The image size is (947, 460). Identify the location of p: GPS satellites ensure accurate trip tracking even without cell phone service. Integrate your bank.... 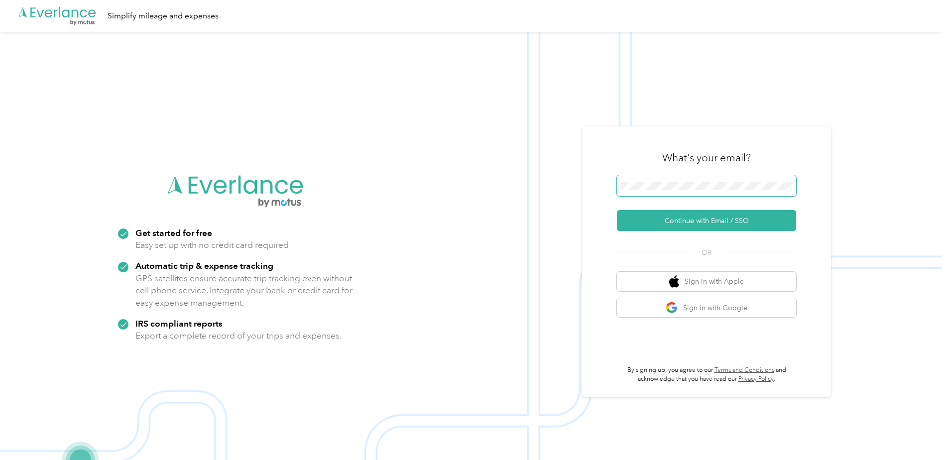
(244, 291).